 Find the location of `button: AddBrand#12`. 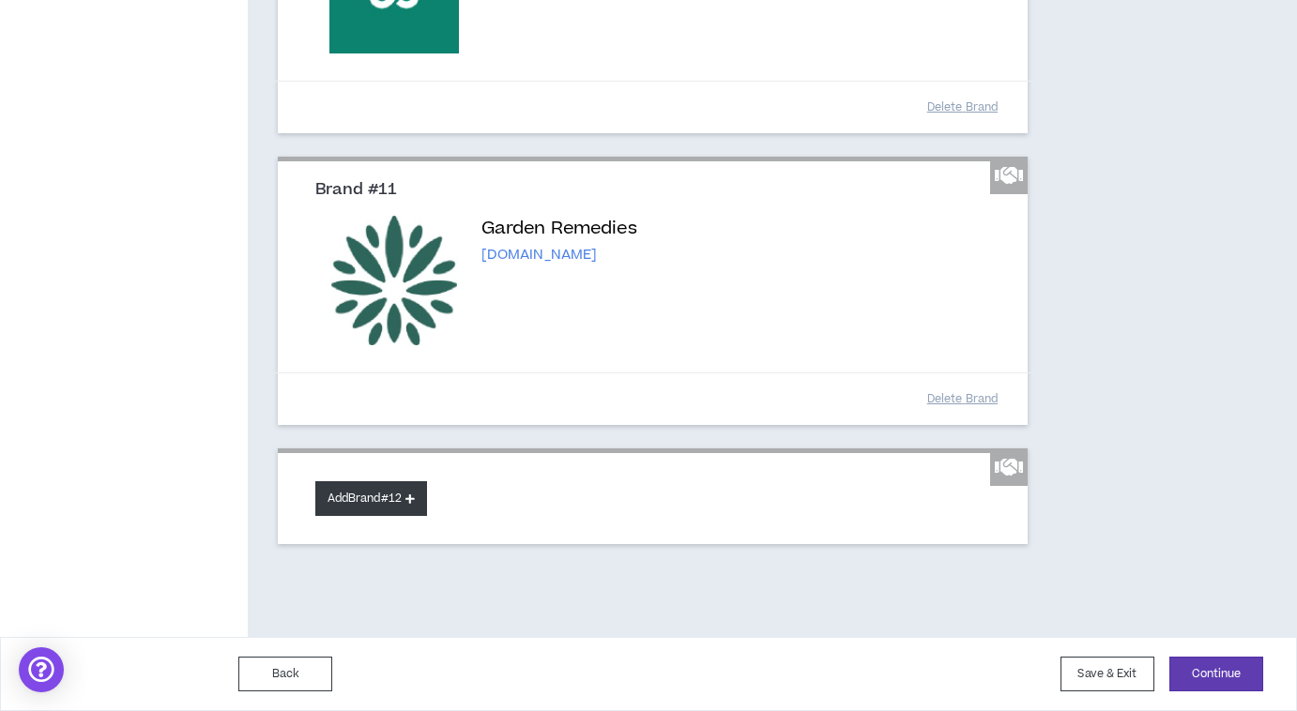

button: AddBrand#12 is located at coordinates (371, 498).